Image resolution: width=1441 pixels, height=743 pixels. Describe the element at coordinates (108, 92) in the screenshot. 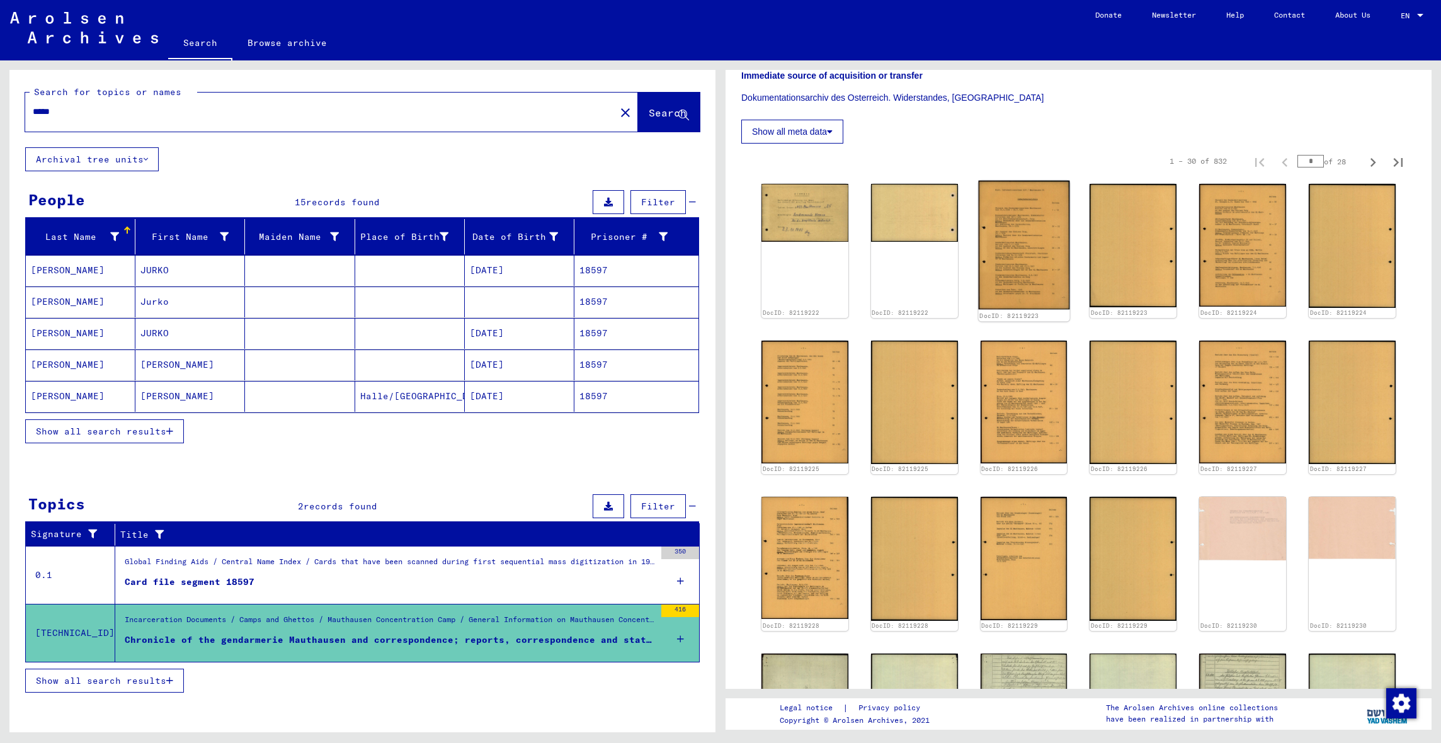

I see `mat-label: Search for topics or names` at that location.